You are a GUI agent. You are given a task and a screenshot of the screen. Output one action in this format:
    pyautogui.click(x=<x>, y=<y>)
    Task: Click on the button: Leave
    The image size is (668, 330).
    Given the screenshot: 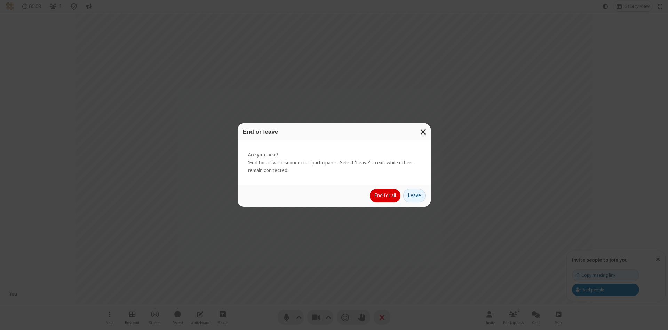 What is the action you would take?
    pyautogui.click(x=415, y=196)
    